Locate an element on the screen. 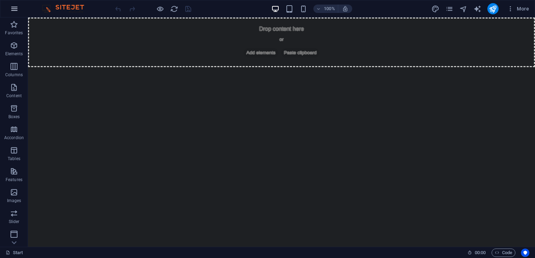 Image resolution: width=535 pixels, height=258 pixels. p: Columns is located at coordinates (14, 75).